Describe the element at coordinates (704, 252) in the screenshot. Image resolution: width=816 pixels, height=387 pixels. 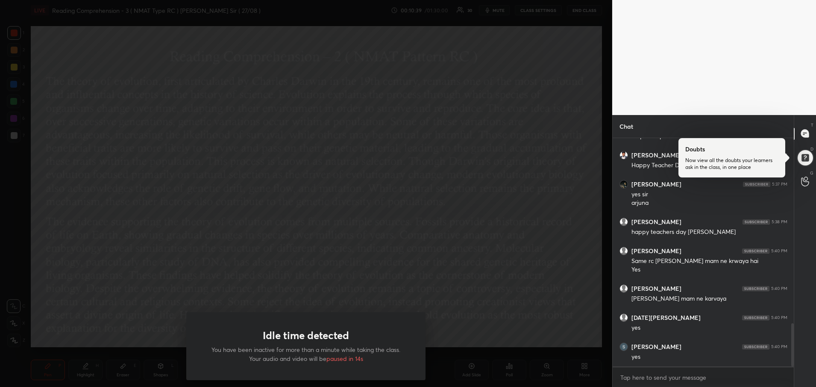
I see `div: grid` at that location.